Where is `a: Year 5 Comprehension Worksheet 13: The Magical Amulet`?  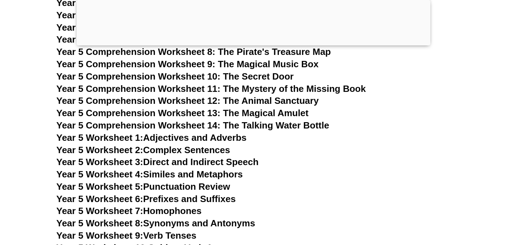 a: Year 5 Comprehension Worksheet 13: The Magical Amulet is located at coordinates (182, 113).